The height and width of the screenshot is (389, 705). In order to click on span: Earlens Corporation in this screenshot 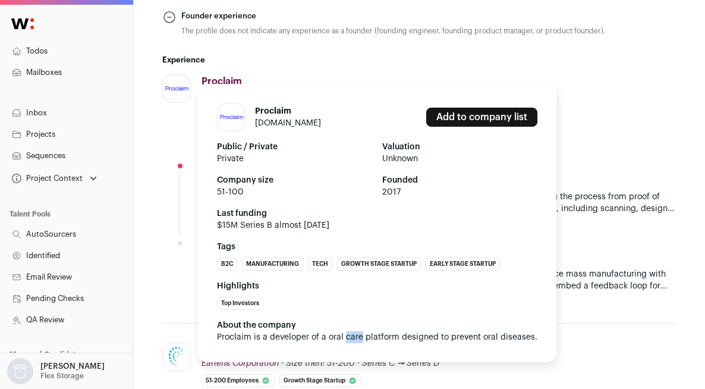, I will do `click(240, 363)`.